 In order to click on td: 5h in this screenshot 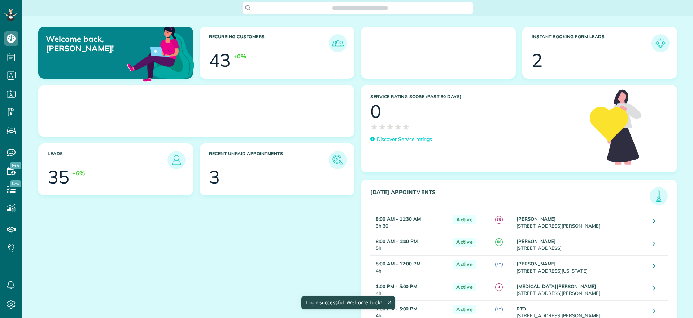, I will do `click(410, 245)`.